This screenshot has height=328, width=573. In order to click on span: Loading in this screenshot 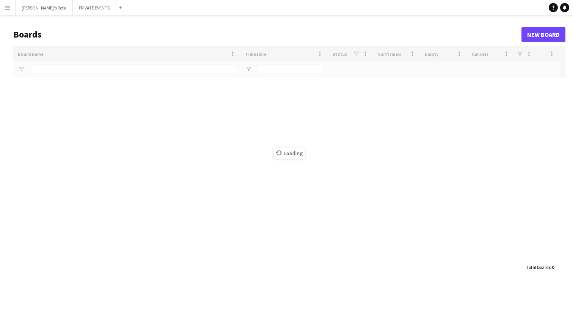, I will do `click(289, 153)`.